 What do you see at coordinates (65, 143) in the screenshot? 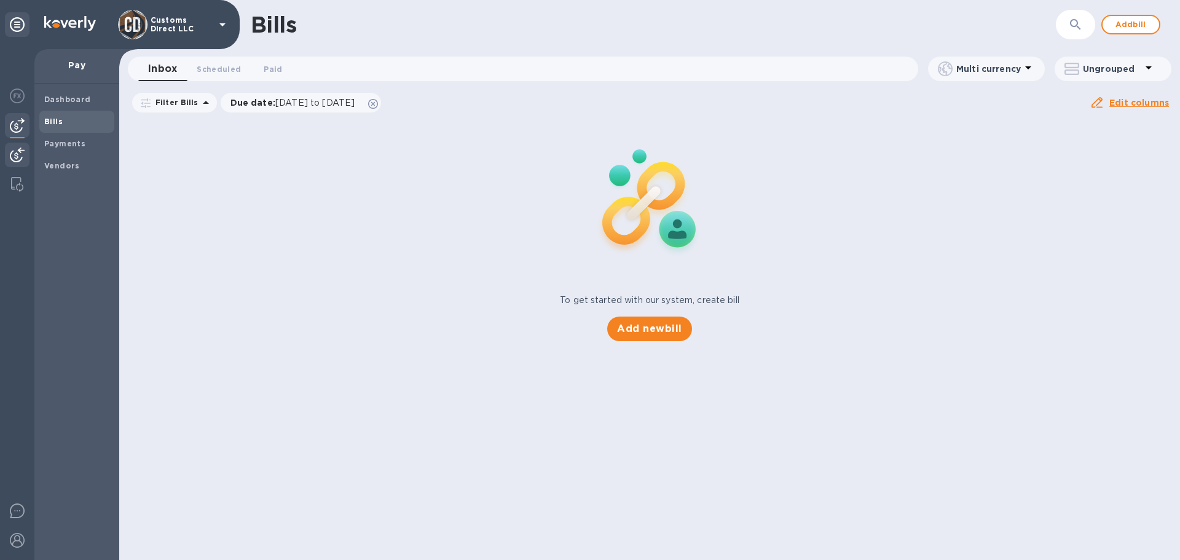
I see `b: Payments` at bounding box center [65, 143].